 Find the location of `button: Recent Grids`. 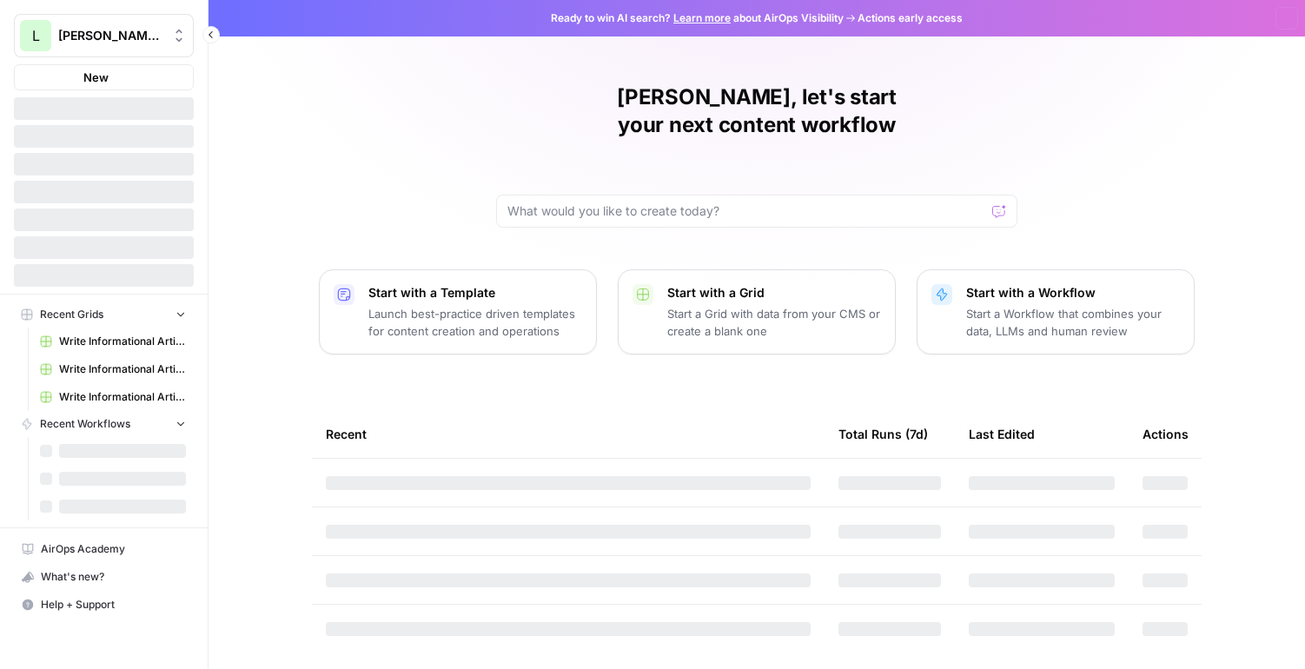

button: Recent Grids is located at coordinates (103, 314).